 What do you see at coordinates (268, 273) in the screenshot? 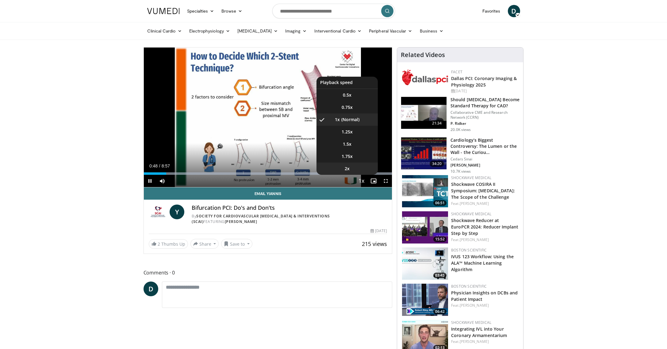
I see `span: Comments 0` at bounding box center [268, 273].